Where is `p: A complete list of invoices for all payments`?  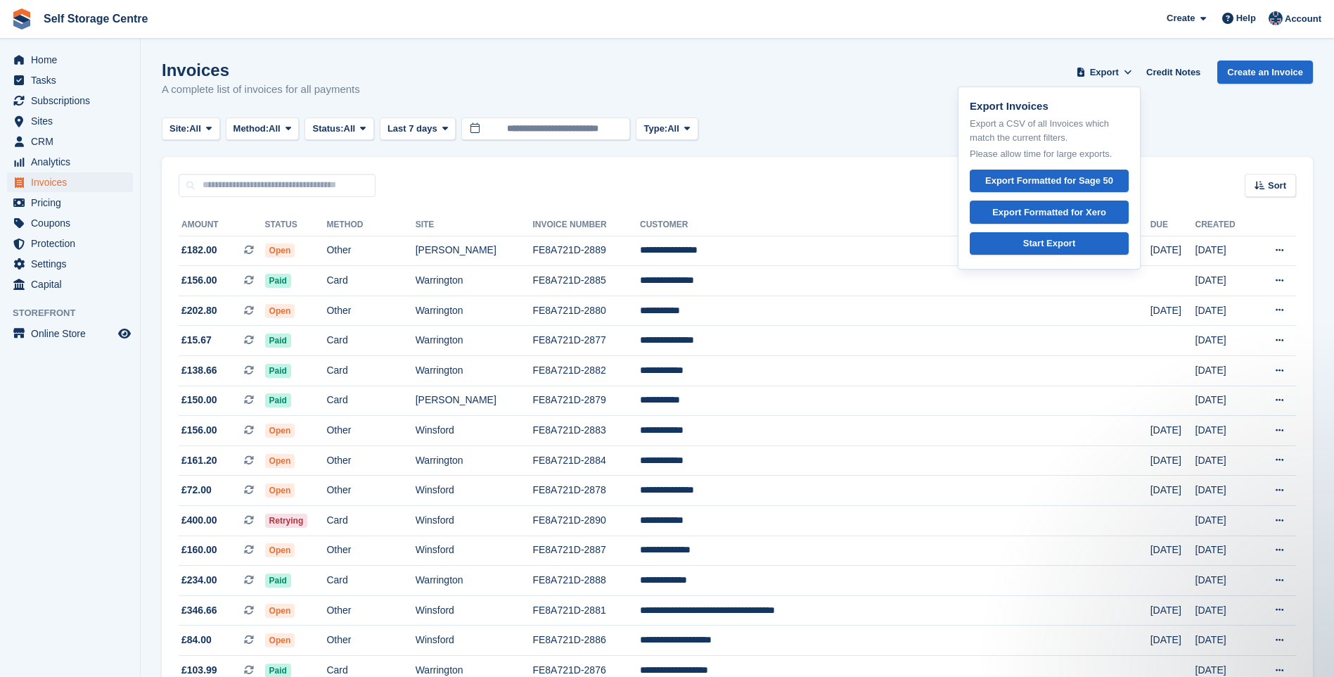
p: A complete list of invoices for all payments is located at coordinates (261, 89).